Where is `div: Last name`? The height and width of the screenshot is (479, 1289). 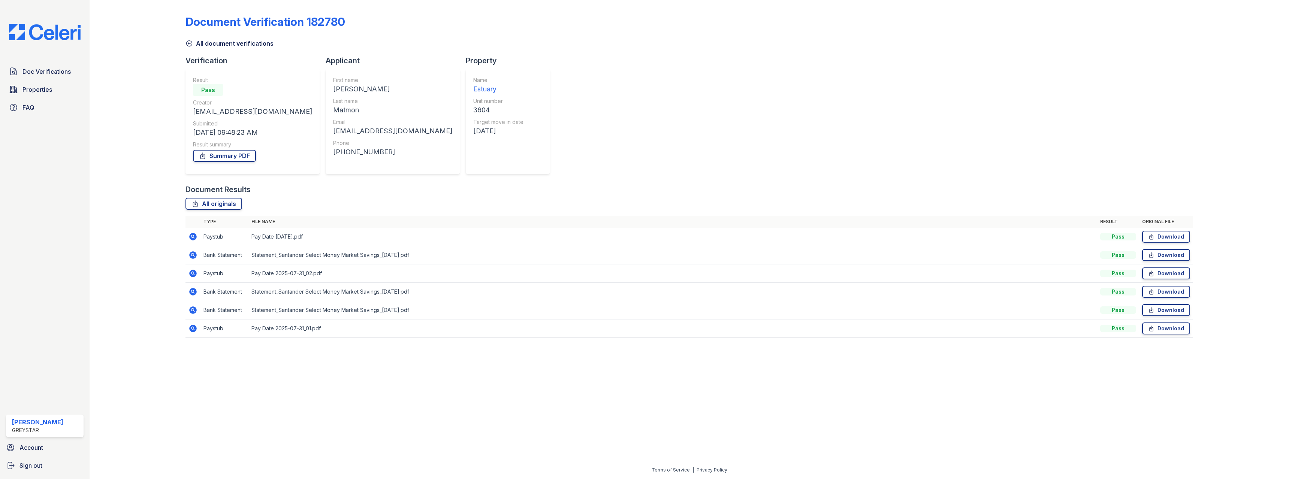 div: Last name is located at coordinates (393, 101).